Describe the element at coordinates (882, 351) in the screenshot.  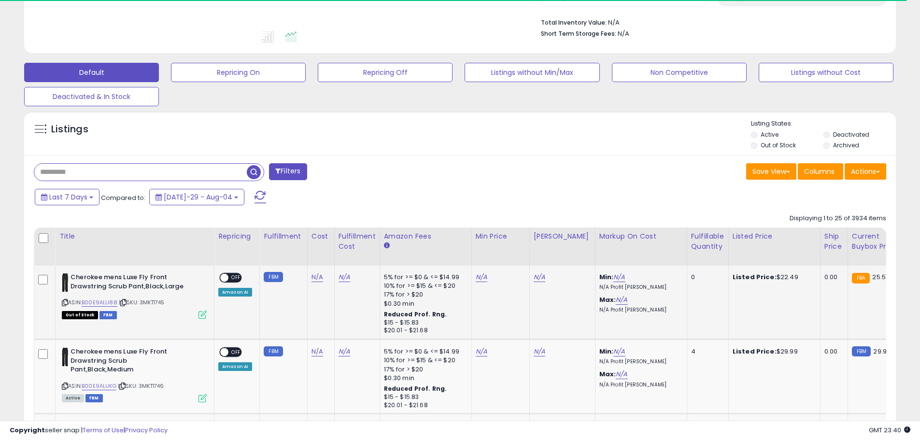
I see `span: 29.99` at that location.